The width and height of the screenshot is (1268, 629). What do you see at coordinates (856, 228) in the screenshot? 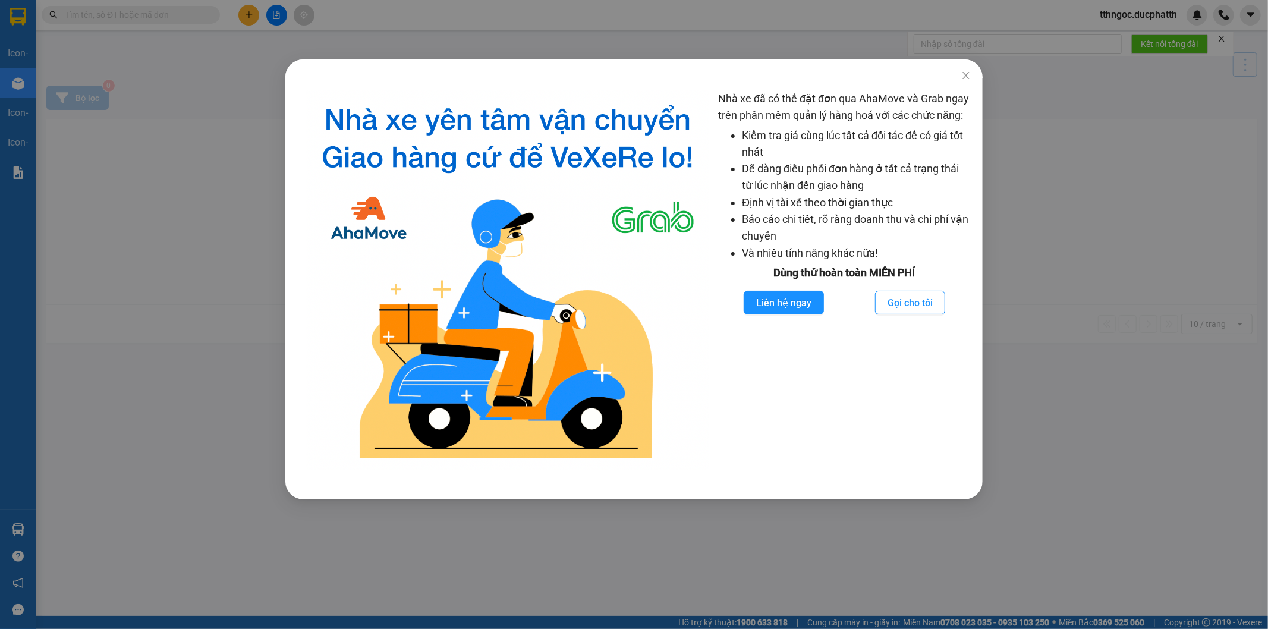
I see `li: Báo cáo chi tiết, rõ ràng doanh thu và chi phí vận chuyển` at bounding box center [856, 228].